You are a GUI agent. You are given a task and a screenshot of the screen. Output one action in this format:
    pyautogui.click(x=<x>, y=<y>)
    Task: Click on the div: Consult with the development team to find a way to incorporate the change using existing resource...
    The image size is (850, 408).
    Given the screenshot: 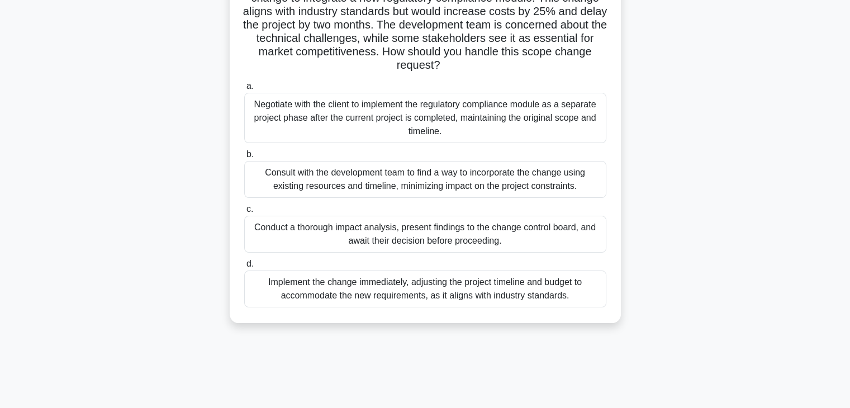 What is the action you would take?
    pyautogui.click(x=425, y=179)
    